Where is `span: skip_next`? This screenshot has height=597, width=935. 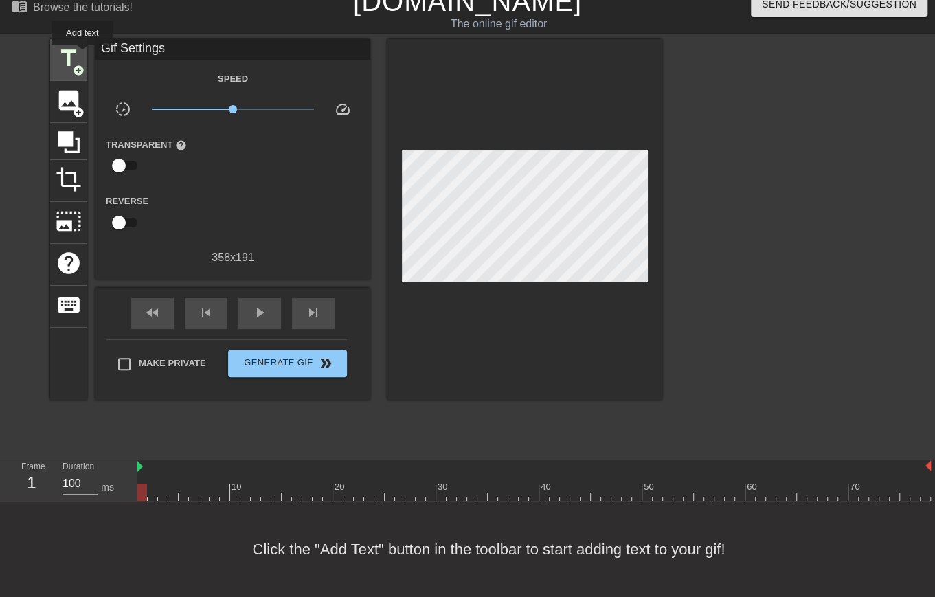
span: skip_next is located at coordinates (313, 313).